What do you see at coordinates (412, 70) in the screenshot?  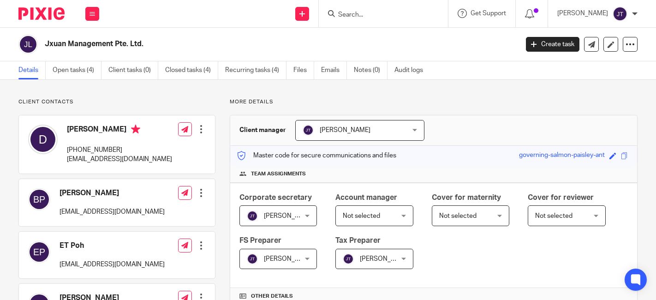 I see `a: Audit logs` at bounding box center [412, 70].